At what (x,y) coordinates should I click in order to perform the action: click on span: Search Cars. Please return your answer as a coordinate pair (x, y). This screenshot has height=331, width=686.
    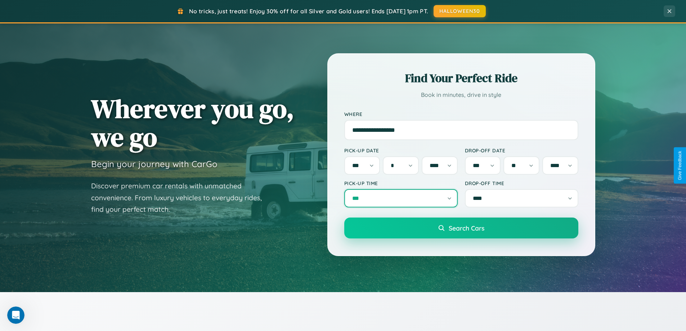
    Looking at the image, I should click on (466, 228).